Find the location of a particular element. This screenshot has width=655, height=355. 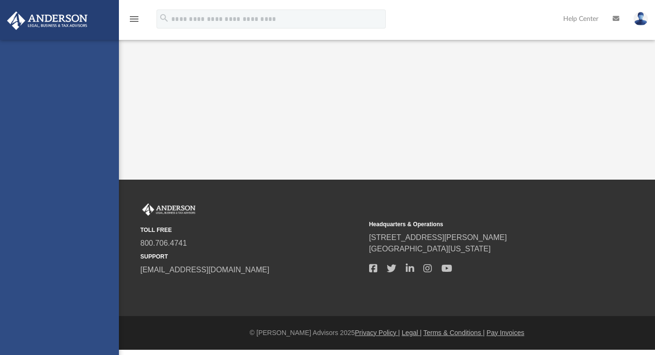

a: Terms & Conditions | is located at coordinates (454, 333).